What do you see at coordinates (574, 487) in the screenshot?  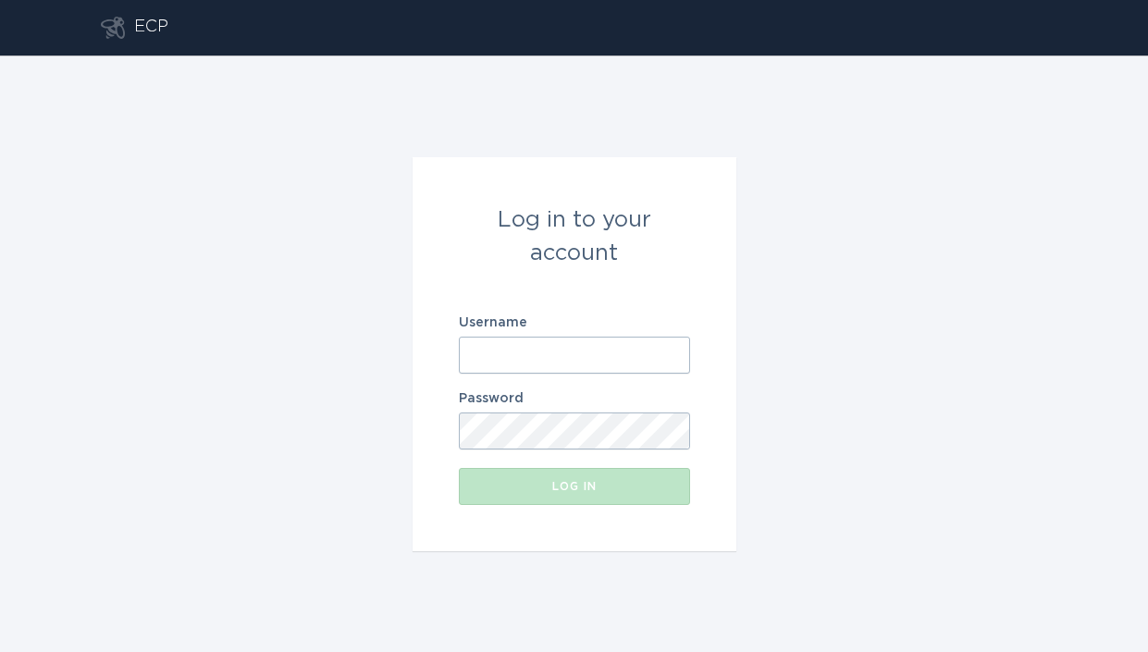 I see `div: Log in` at bounding box center [574, 487].